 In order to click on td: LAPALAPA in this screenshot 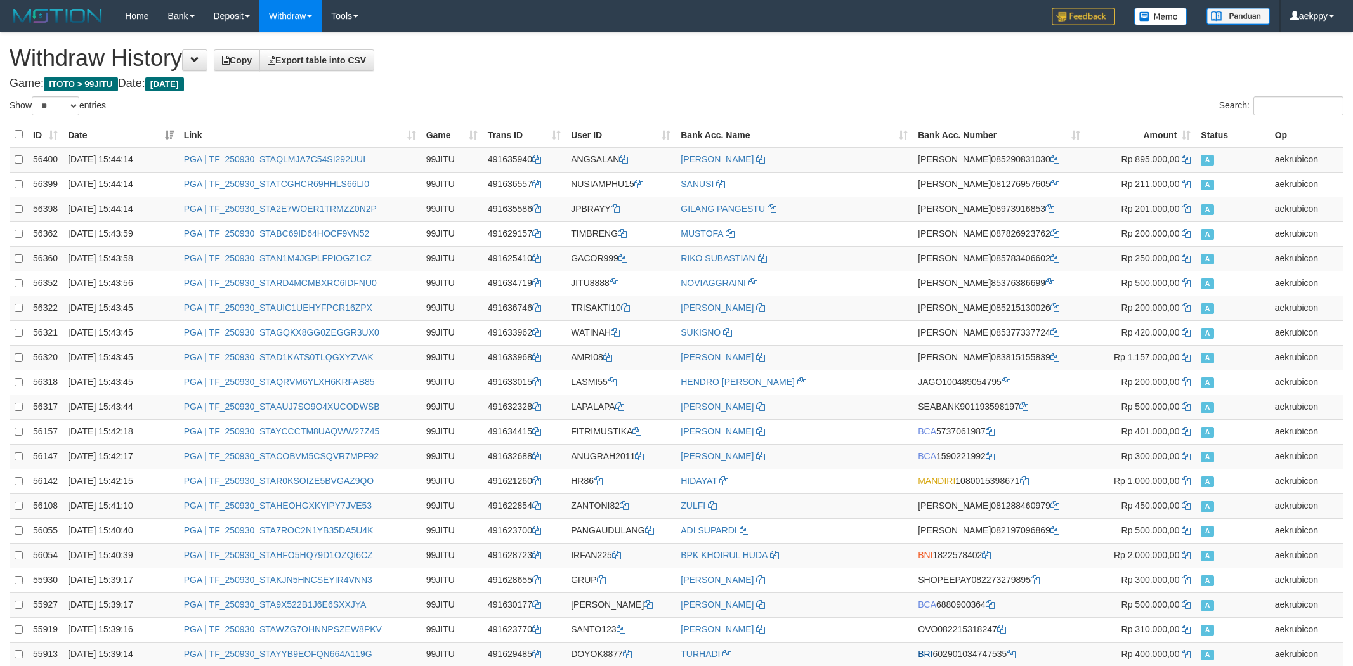, I will do `click(621, 407)`.